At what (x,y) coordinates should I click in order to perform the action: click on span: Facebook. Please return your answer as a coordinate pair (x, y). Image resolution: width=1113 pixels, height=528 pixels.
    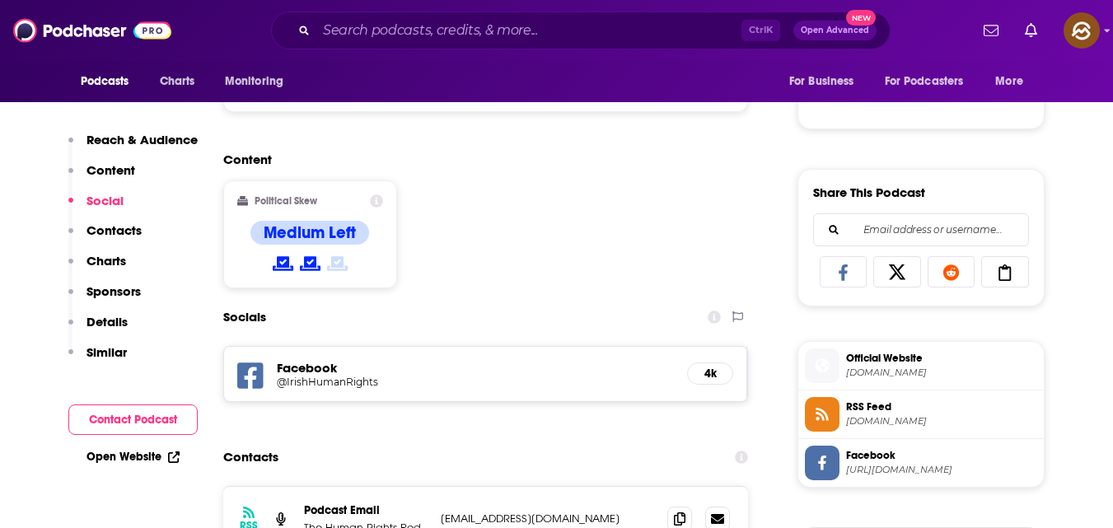
    Looking at the image, I should click on (942, 456).